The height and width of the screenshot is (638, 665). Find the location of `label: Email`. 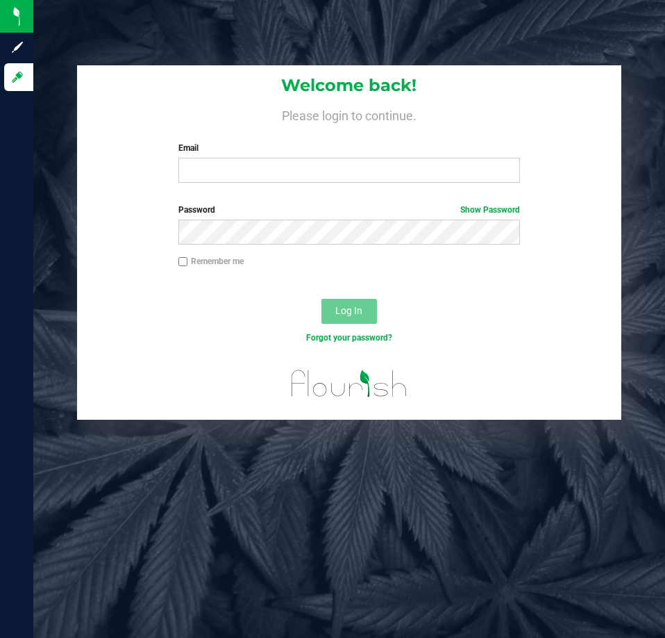

label: Email is located at coordinates (349, 148).